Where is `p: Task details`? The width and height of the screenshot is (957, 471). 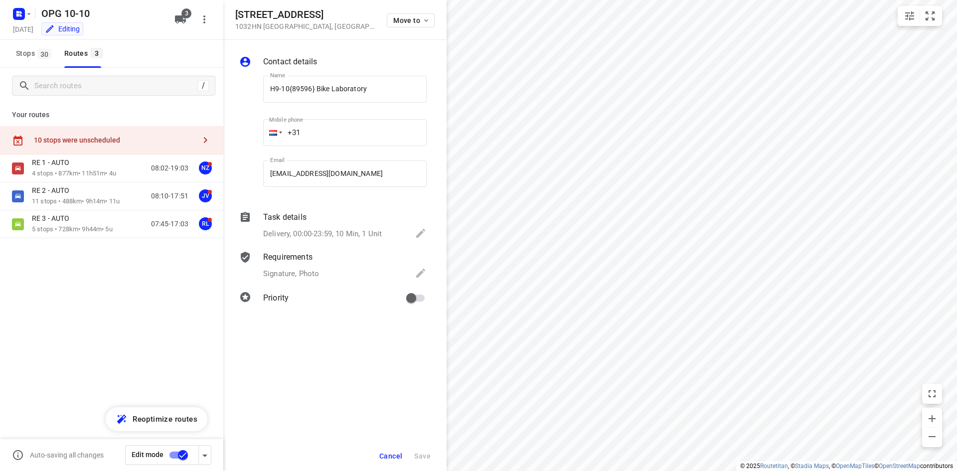 p: Task details is located at coordinates (285, 217).